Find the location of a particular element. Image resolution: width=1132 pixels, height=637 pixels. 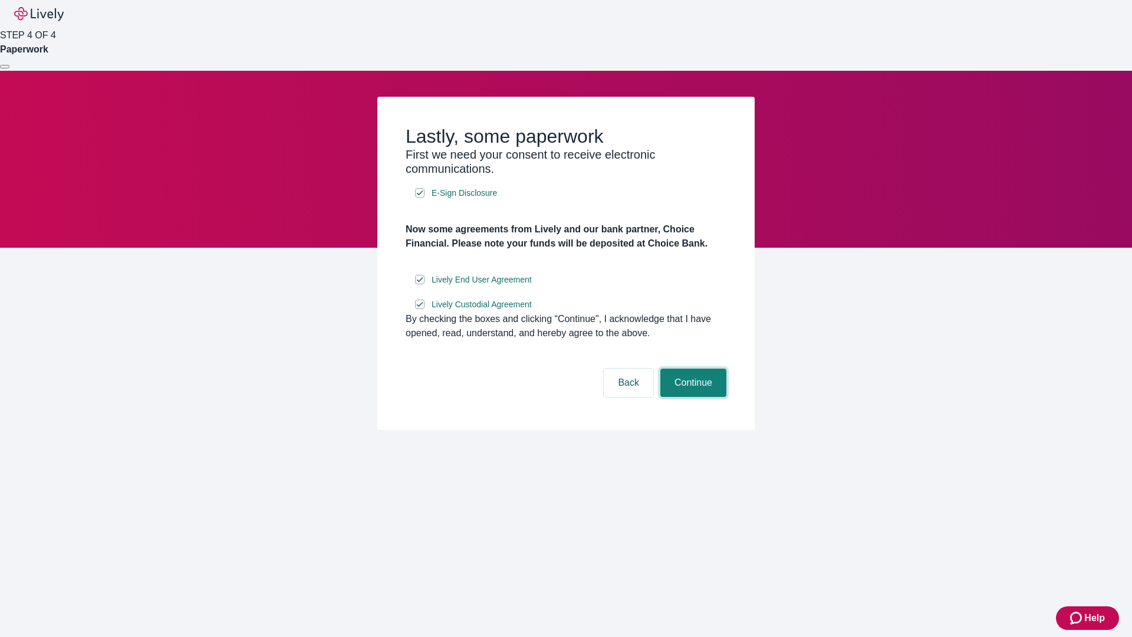

div: By checking the boxes and clicking “Continue", I acknowledge that I have opened, read, understand... is located at coordinates (566, 326).